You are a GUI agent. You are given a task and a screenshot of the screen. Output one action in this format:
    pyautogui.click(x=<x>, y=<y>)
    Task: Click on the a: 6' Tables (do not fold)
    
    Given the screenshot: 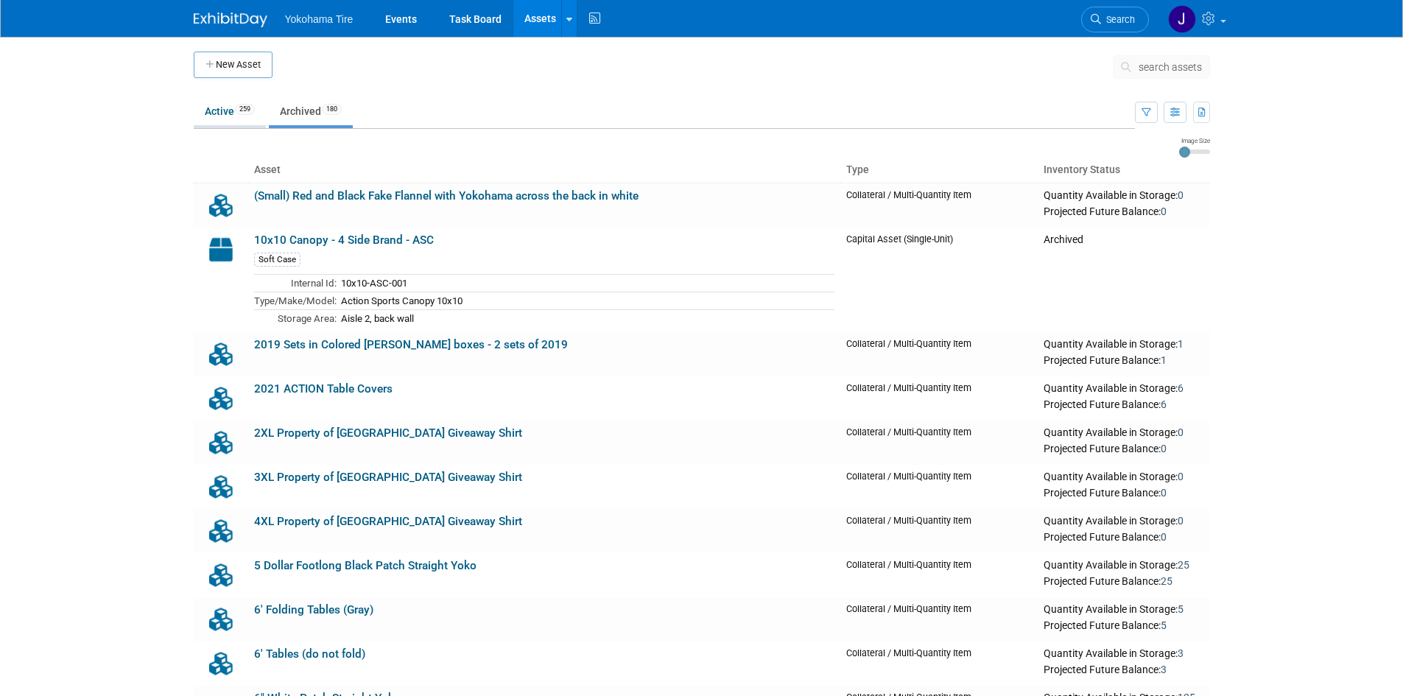 What is the action you would take?
    pyautogui.click(x=309, y=654)
    